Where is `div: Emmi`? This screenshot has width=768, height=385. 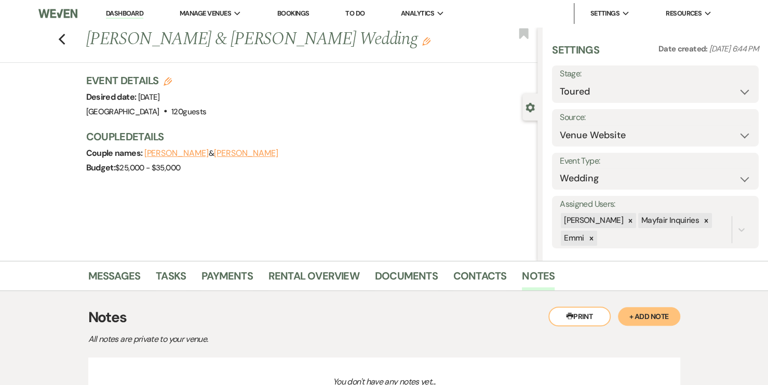
div: Emmi is located at coordinates (573, 238).